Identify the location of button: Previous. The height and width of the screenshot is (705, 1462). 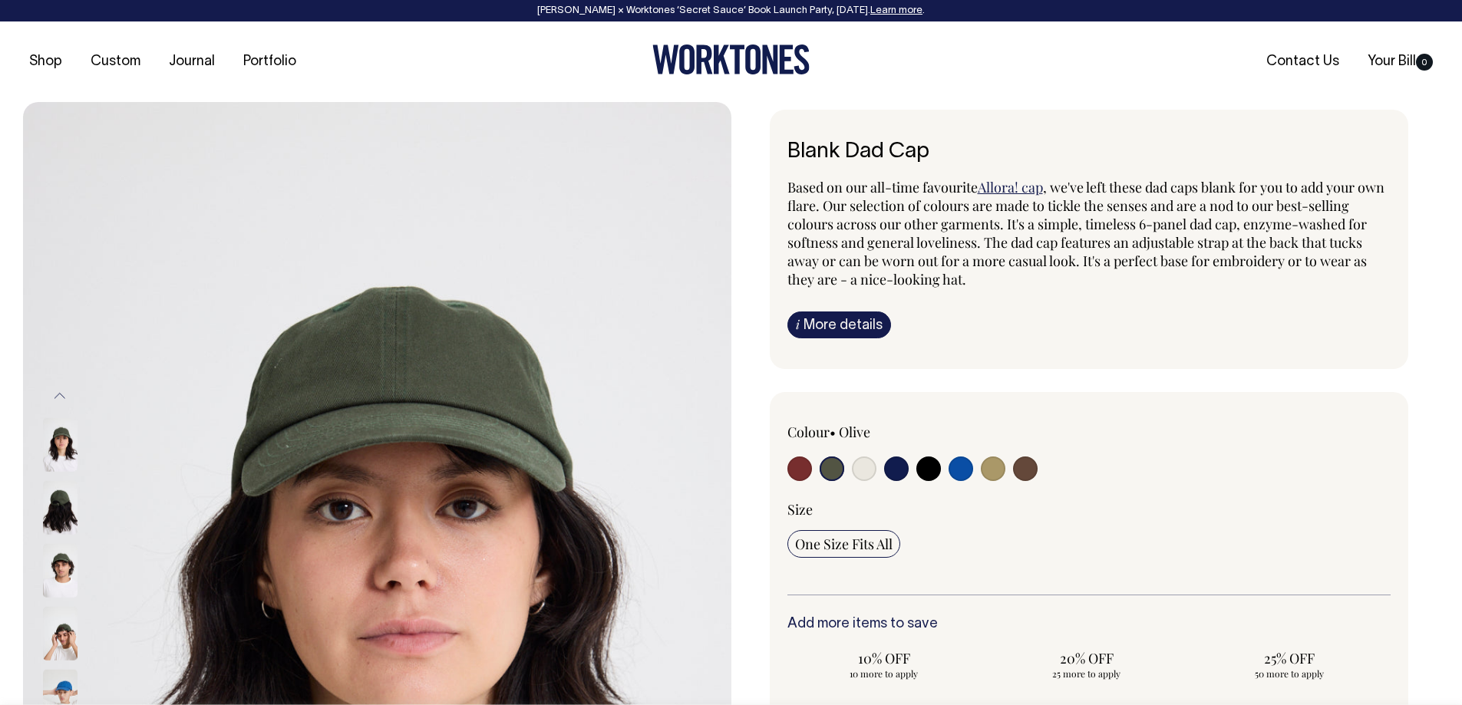
(60, 396).